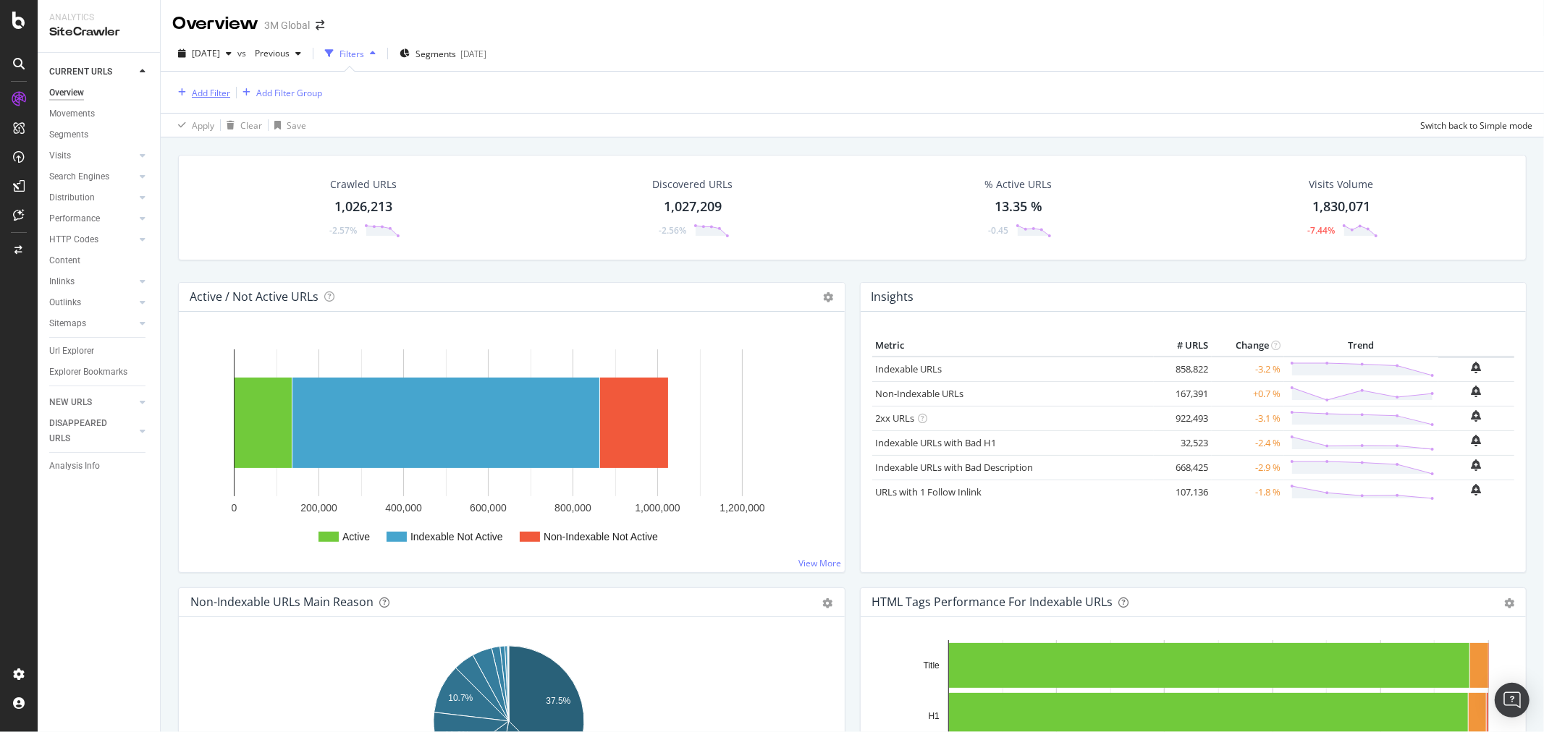 Image resolution: width=1544 pixels, height=732 pixels. Describe the element at coordinates (829, 297) in the screenshot. I see `i: Options` at that location.